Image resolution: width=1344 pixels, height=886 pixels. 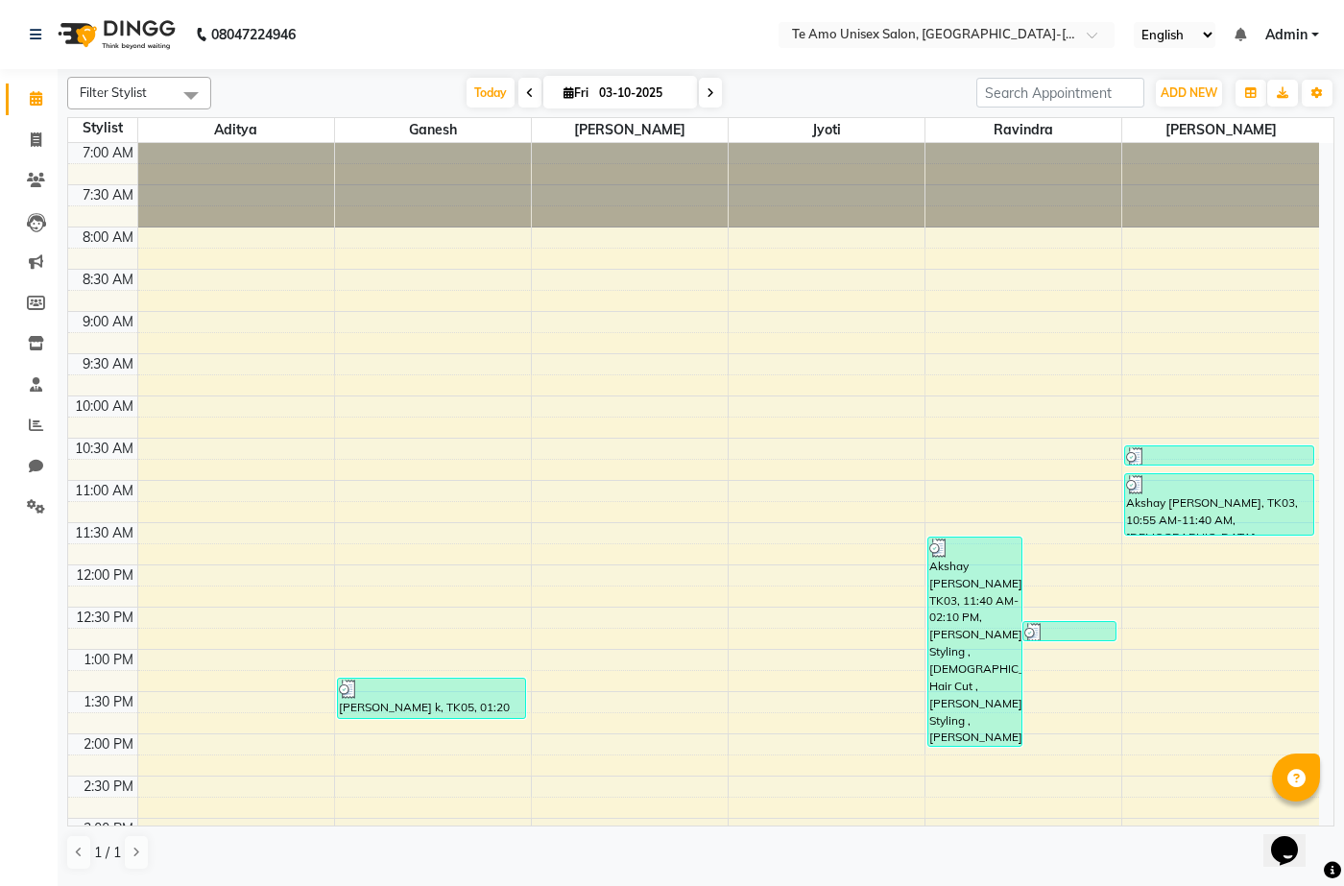 What do you see at coordinates (1189, 92) in the screenshot?
I see `span: ADD NEW` at bounding box center [1189, 92].